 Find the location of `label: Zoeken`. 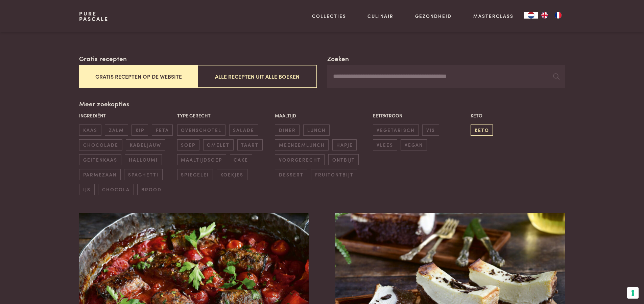

label: Zoeken is located at coordinates (338, 58).